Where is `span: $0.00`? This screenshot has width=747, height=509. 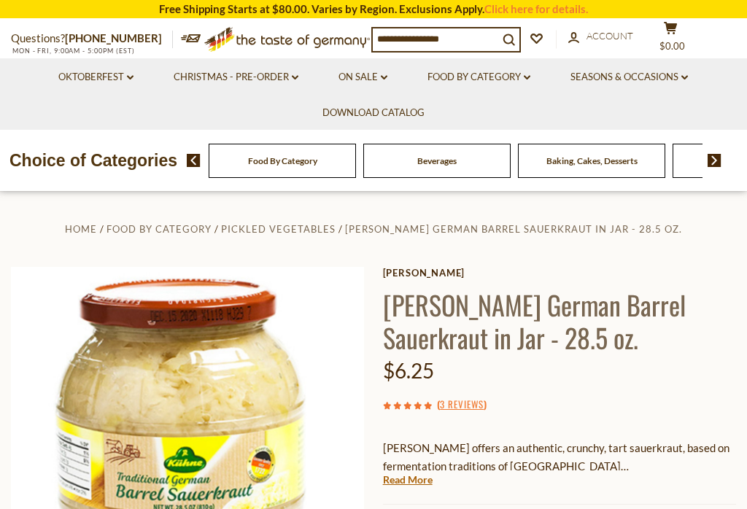
span: $0.00 is located at coordinates (672, 46).